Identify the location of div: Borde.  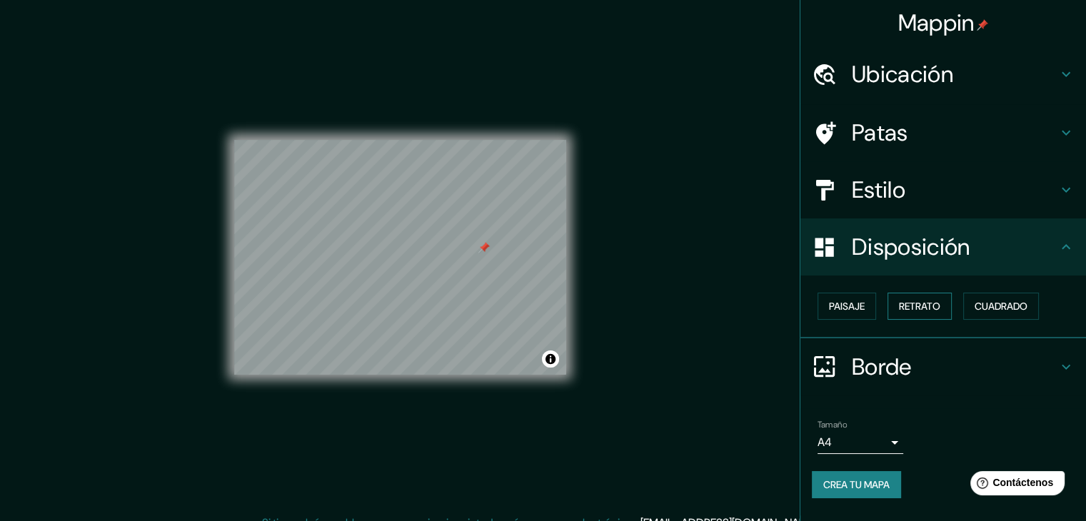
(943, 367).